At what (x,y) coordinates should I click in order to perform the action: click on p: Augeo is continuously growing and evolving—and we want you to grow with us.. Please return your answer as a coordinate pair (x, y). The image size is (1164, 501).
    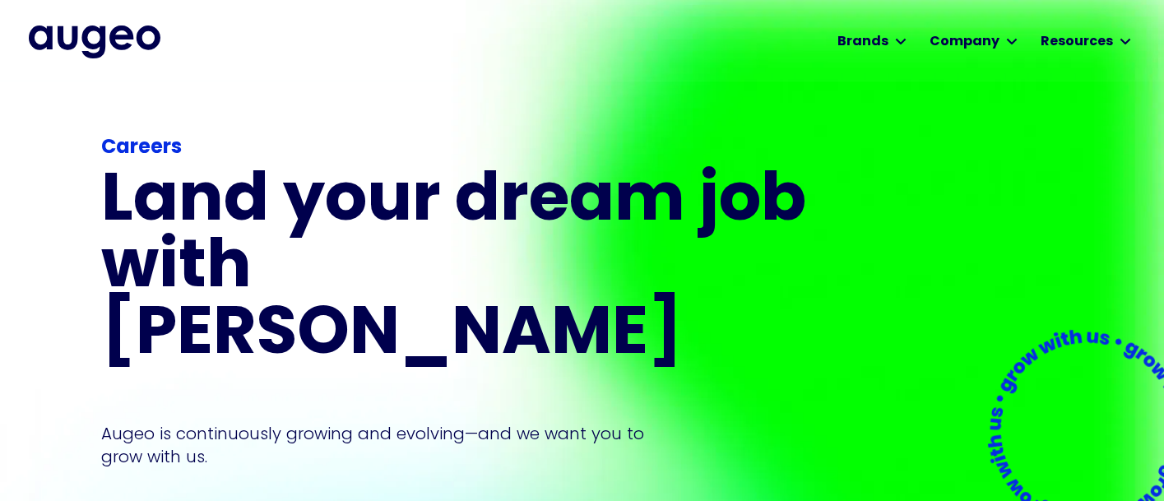
    Looking at the image, I should click on (384, 445).